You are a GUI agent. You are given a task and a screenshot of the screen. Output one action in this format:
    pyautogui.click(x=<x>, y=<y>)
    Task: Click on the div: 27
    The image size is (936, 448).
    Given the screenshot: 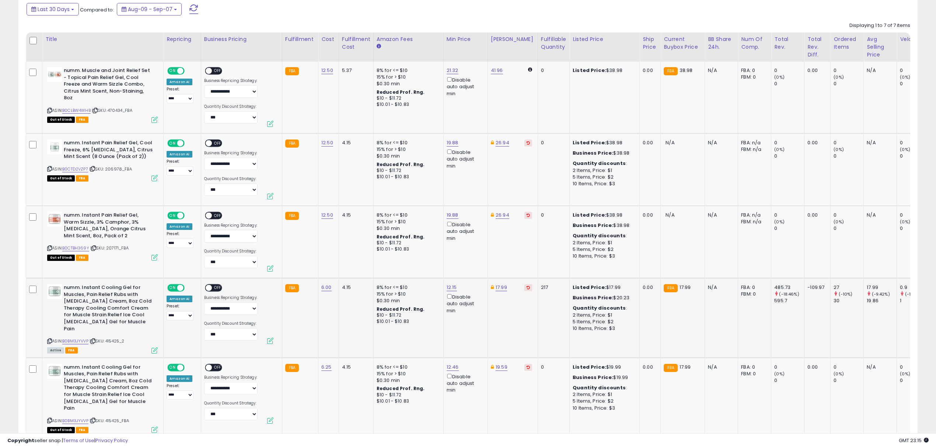 What is the action you would take?
    pyautogui.click(x=849, y=287)
    